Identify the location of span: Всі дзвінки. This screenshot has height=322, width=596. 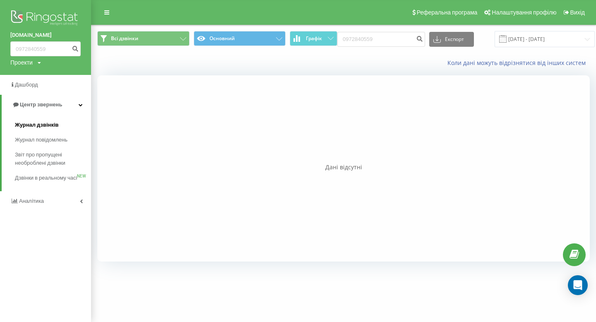
(125, 38).